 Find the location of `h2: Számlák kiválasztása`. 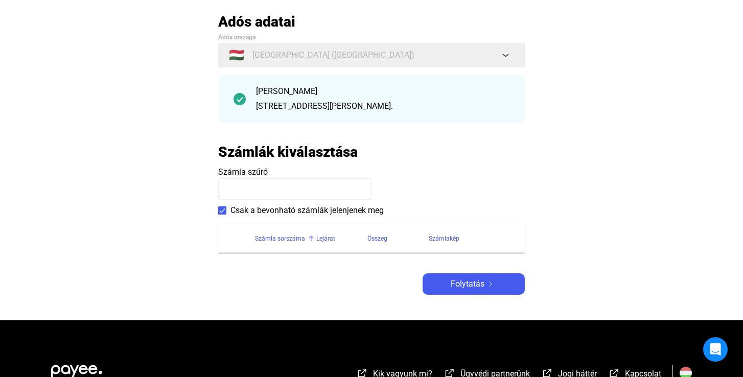

h2: Számlák kiválasztása is located at coordinates (288, 152).